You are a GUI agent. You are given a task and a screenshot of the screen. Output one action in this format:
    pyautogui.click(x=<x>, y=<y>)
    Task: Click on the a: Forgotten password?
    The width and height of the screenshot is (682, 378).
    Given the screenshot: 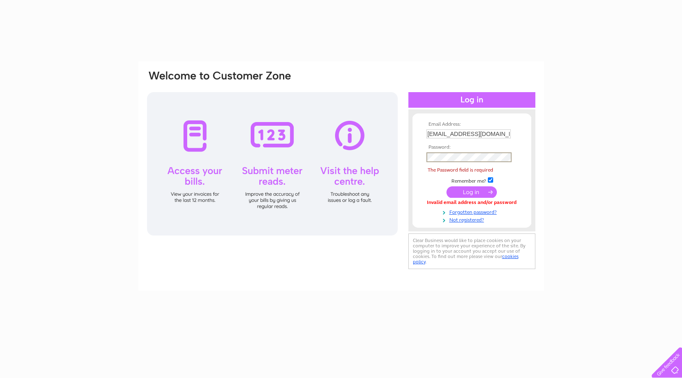 What is the action you would take?
    pyautogui.click(x=473, y=211)
    